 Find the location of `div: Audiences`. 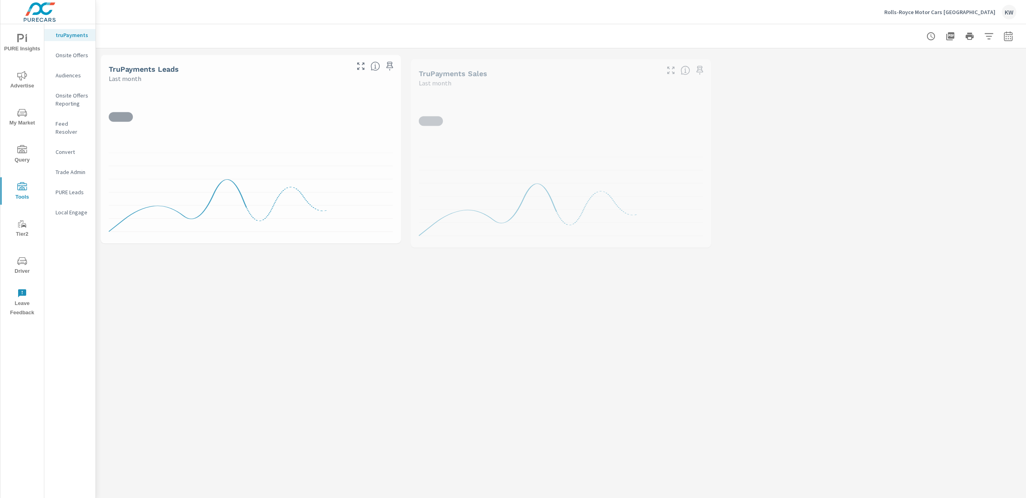

div: Audiences is located at coordinates (70, 75).